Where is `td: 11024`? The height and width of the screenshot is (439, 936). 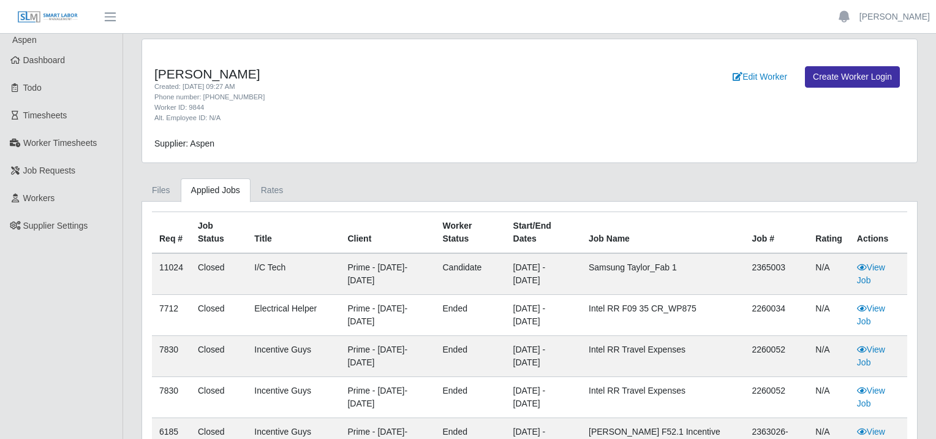
td: 11024 is located at coordinates (171, 274).